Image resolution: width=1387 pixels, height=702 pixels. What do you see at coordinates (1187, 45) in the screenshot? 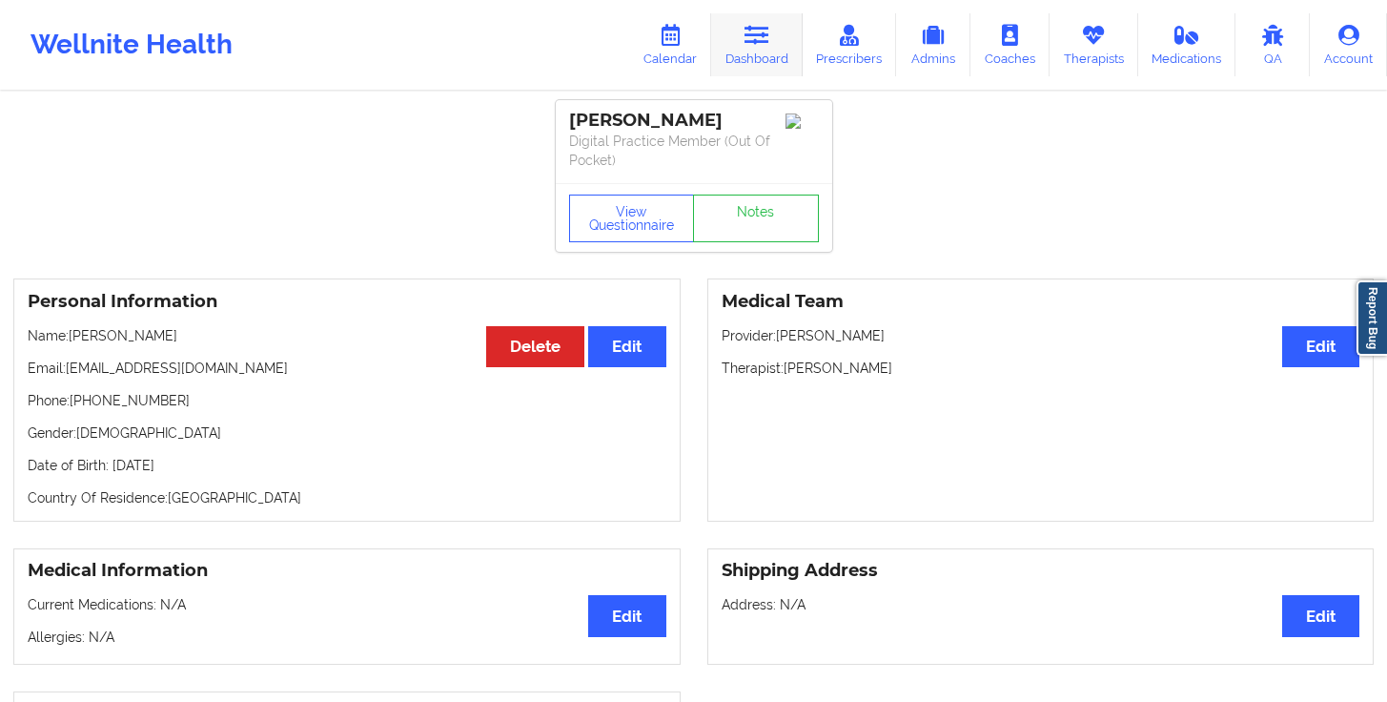
I see `a: Medications` at bounding box center [1187, 45].